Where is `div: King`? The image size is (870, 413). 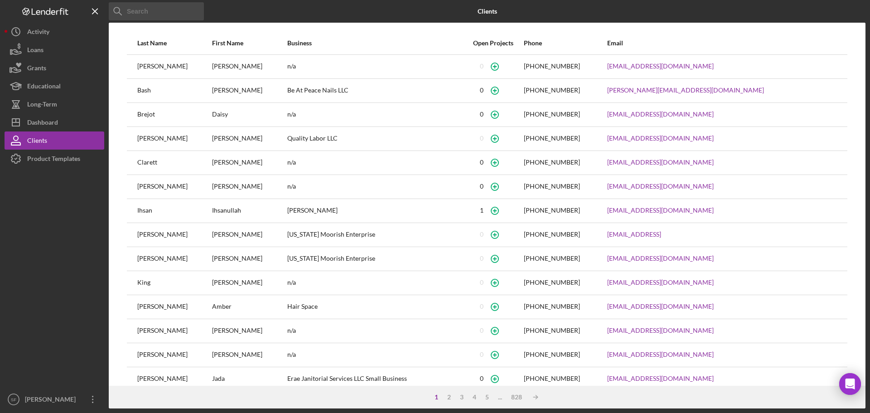
div: King is located at coordinates (174, 283).